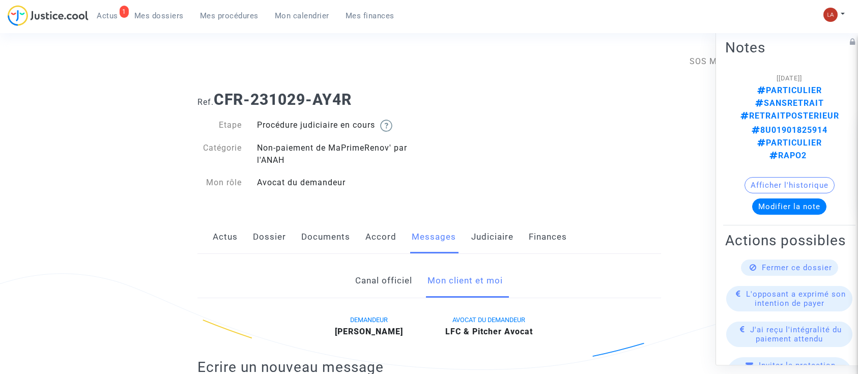 This screenshot has width=858, height=374. What do you see at coordinates (796, 334) in the screenshot?
I see `span: J'ai reçu l'intégralité du paiement attendu` at bounding box center [796, 334].